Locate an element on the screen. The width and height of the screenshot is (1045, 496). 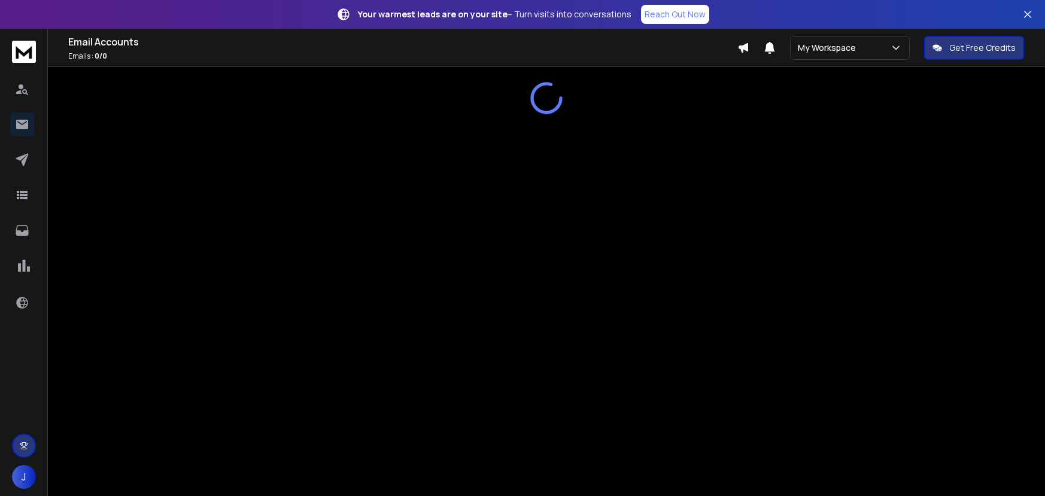
span: J is located at coordinates (24, 477).